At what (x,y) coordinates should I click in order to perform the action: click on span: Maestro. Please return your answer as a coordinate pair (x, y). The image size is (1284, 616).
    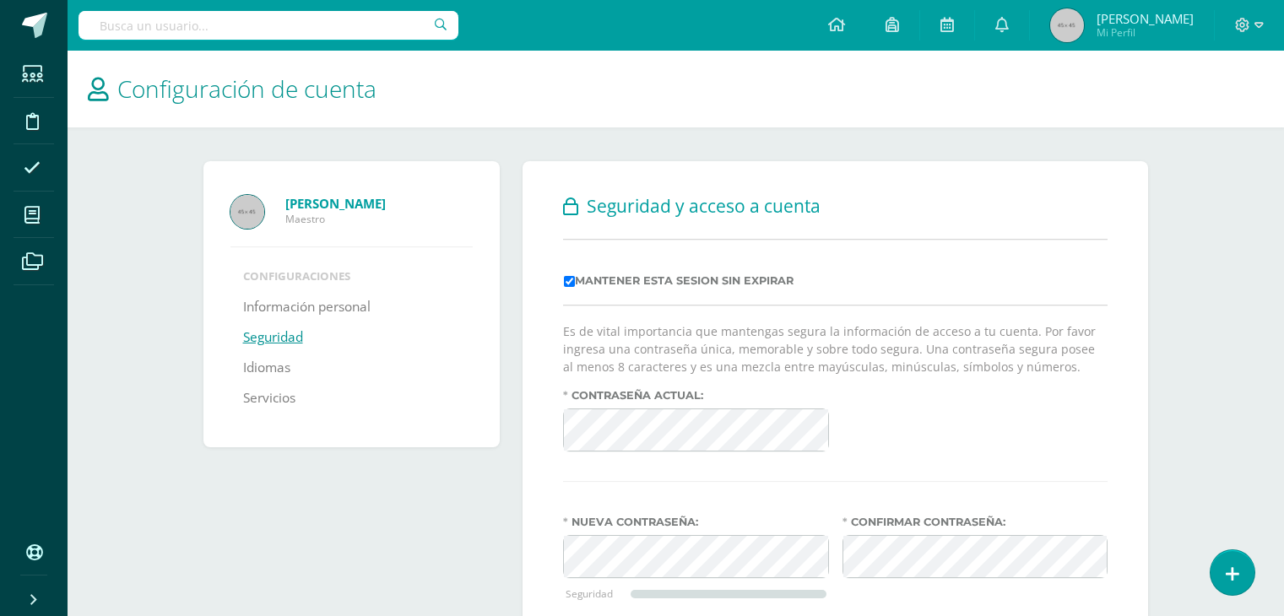
    Looking at the image, I should click on (379, 219).